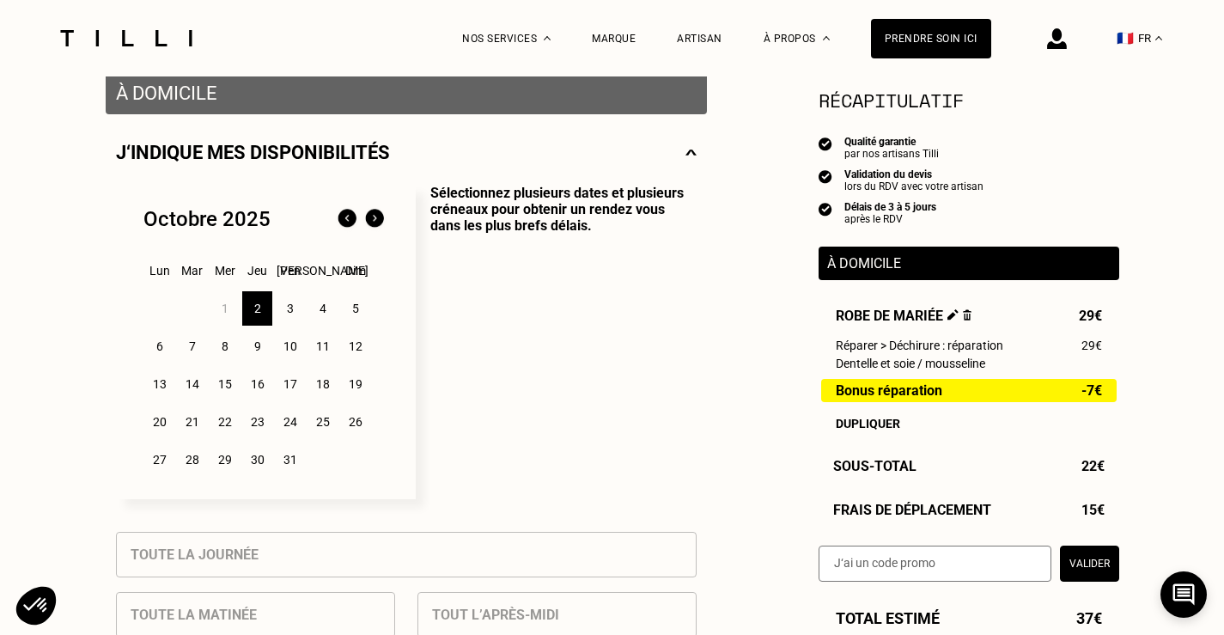 The image size is (1224, 635). What do you see at coordinates (257, 384) in the screenshot?
I see `div: 16` at bounding box center [257, 384].